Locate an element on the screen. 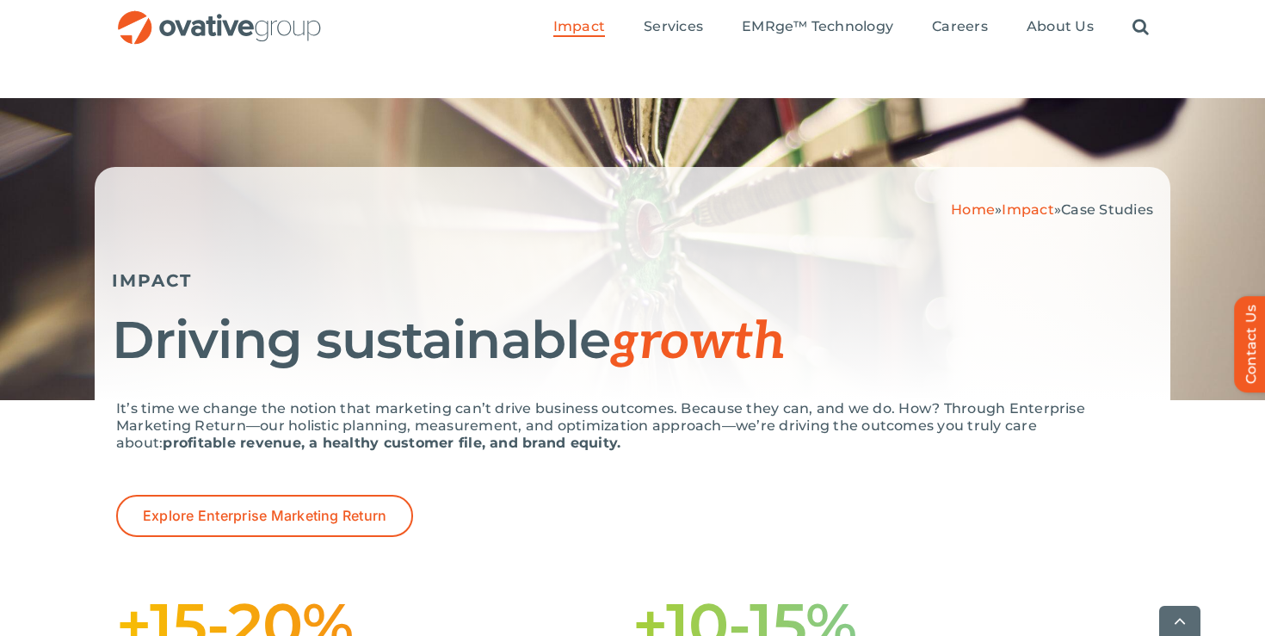 This screenshot has height=636, width=1265. a: OG_Full_horizontal_RGB is located at coordinates (219, 16).